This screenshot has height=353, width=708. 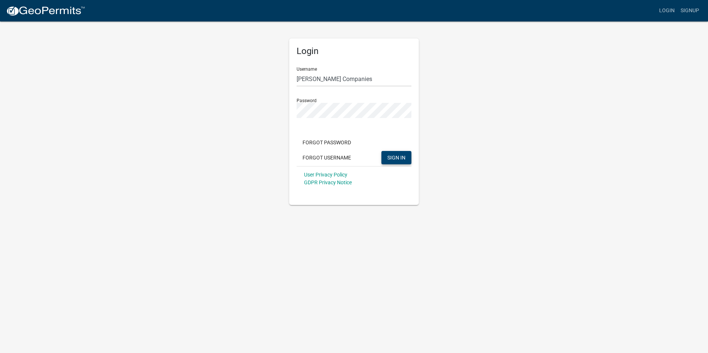 What do you see at coordinates (396, 158) in the screenshot?
I see `button: SIGN IN` at bounding box center [396, 158].